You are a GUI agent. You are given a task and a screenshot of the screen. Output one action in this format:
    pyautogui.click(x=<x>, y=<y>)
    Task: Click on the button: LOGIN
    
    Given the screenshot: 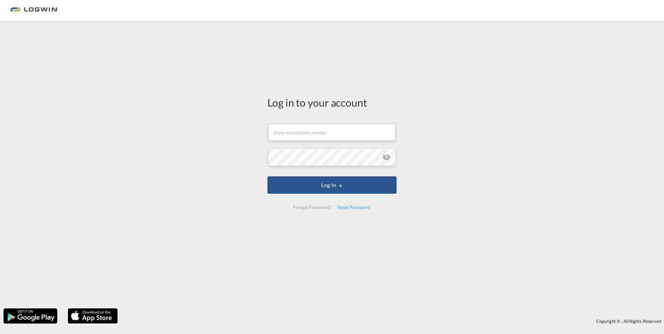 What is the action you would take?
    pyautogui.click(x=332, y=185)
    